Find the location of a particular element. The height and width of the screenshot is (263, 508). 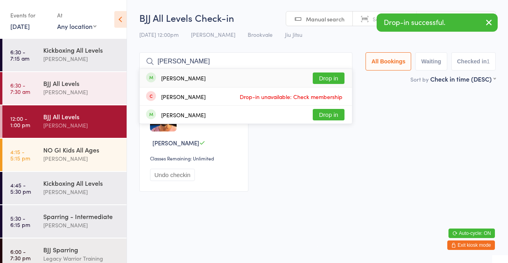

time: 12:00 - 1:00 pm is located at coordinates (20, 122).